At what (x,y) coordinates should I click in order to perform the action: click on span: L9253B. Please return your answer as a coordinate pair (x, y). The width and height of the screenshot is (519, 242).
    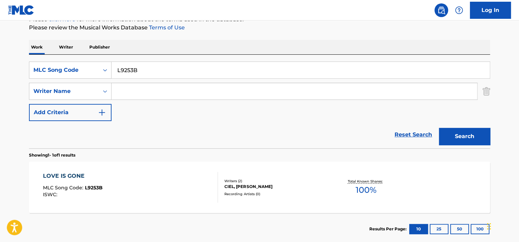
    Looking at the image, I should click on (94, 187).